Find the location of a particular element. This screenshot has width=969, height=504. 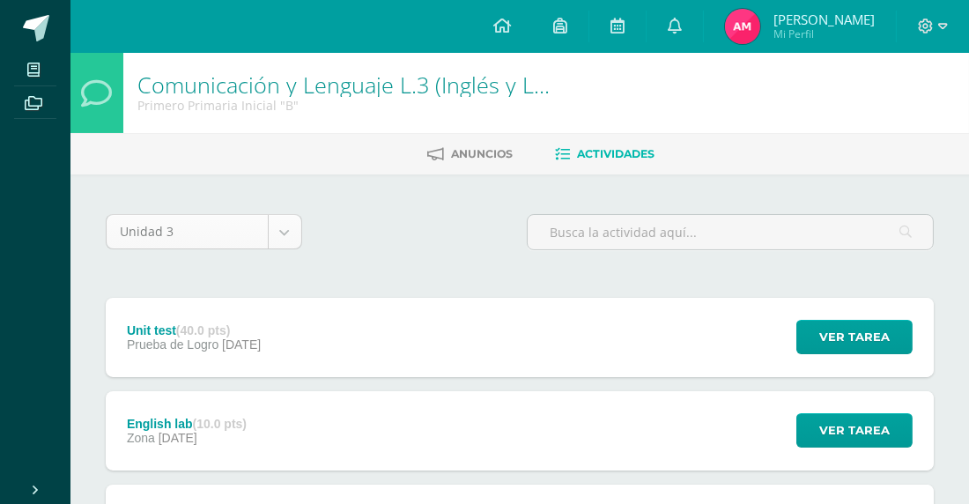

a: Anuncios is located at coordinates (469, 154).